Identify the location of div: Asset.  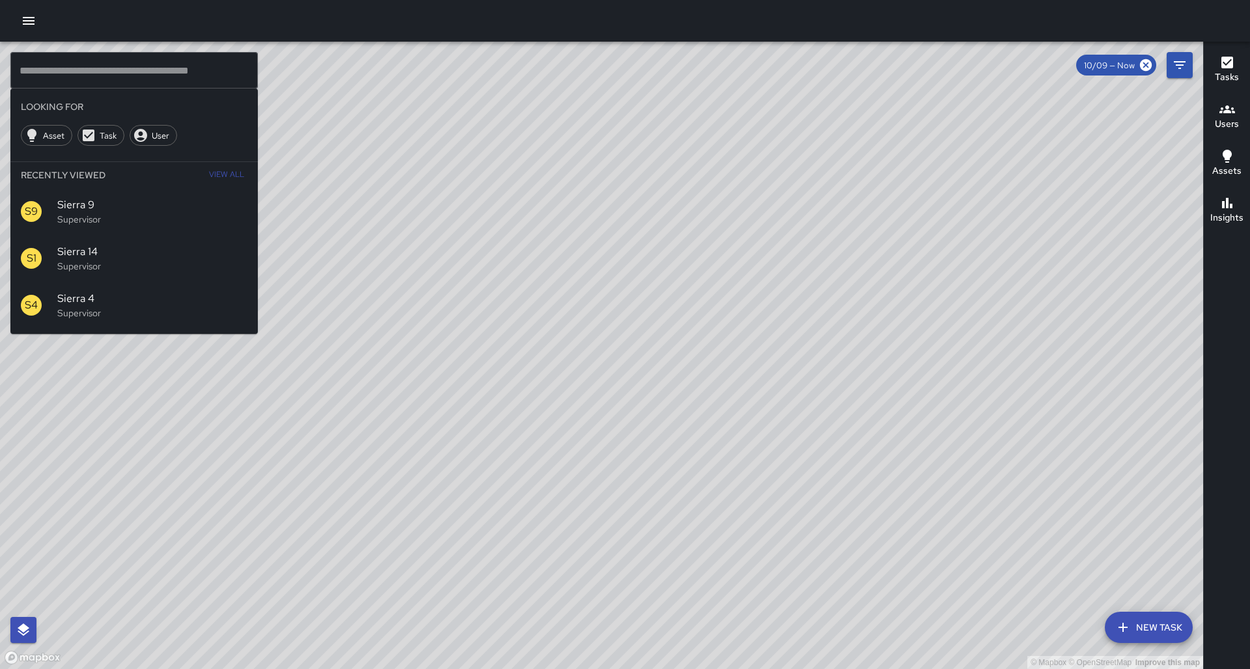
(46, 135).